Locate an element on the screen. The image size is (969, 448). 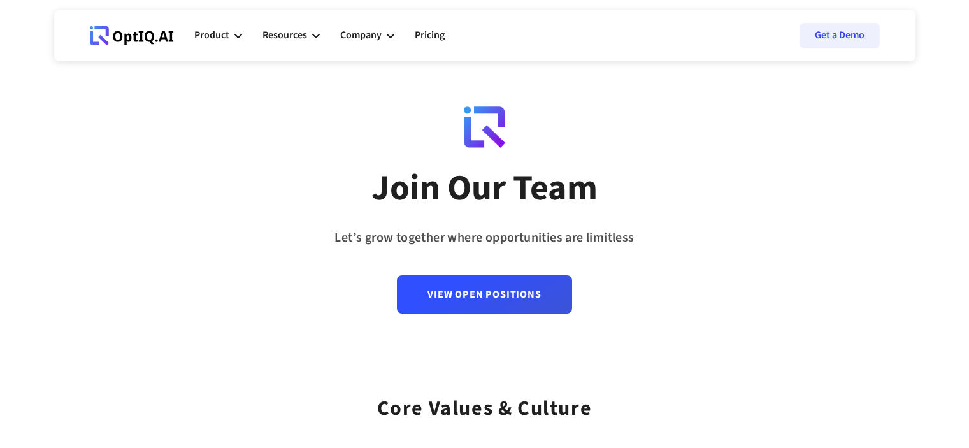
div: Let’s grow together where opportunities are limitless is located at coordinates (484, 238).